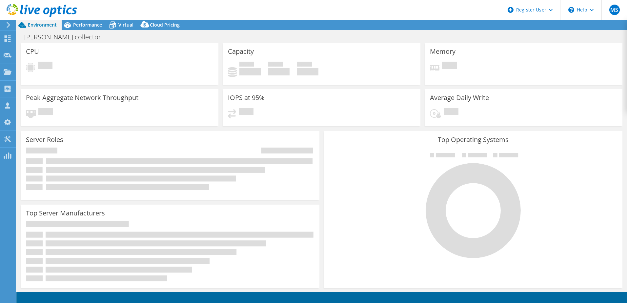 The width and height of the screenshot is (627, 303). Describe the element at coordinates (473, 140) in the screenshot. I see `h3: Top Operating Systems` at that location.